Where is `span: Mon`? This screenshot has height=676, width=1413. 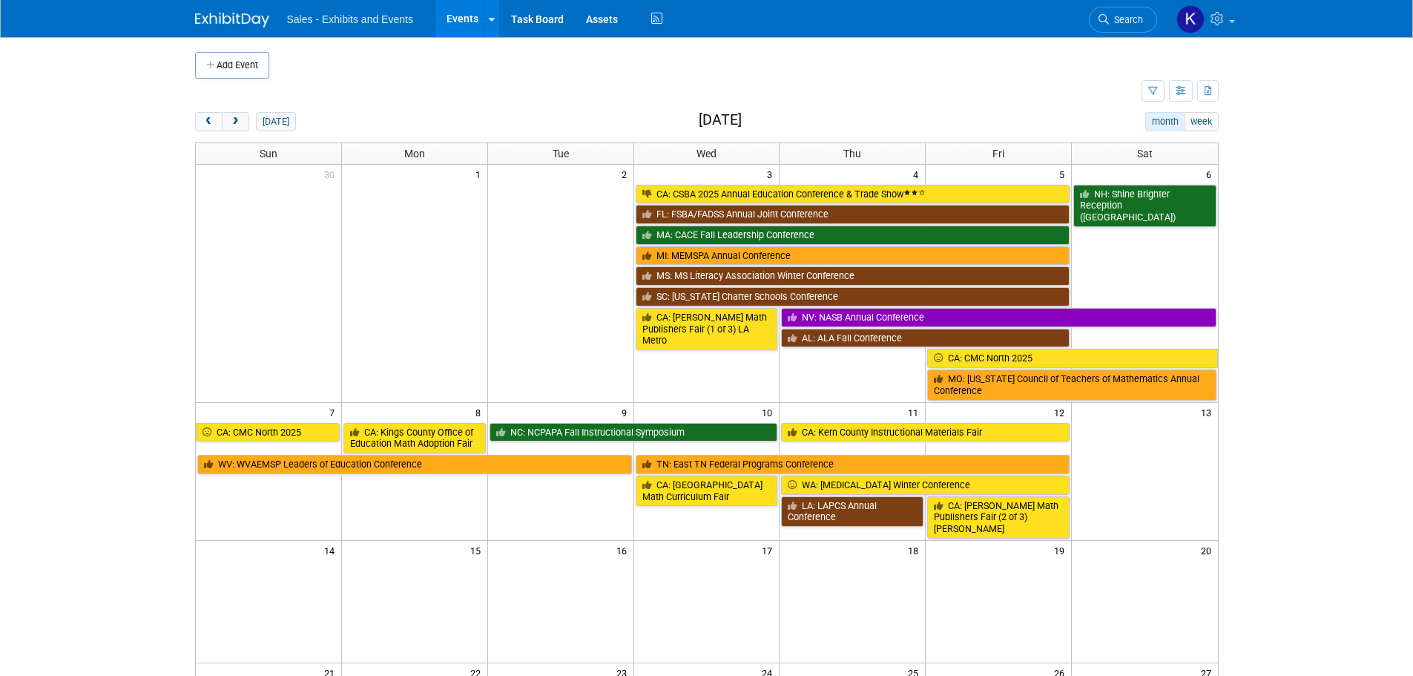
span: Mon is located at coordinates (415, 154).